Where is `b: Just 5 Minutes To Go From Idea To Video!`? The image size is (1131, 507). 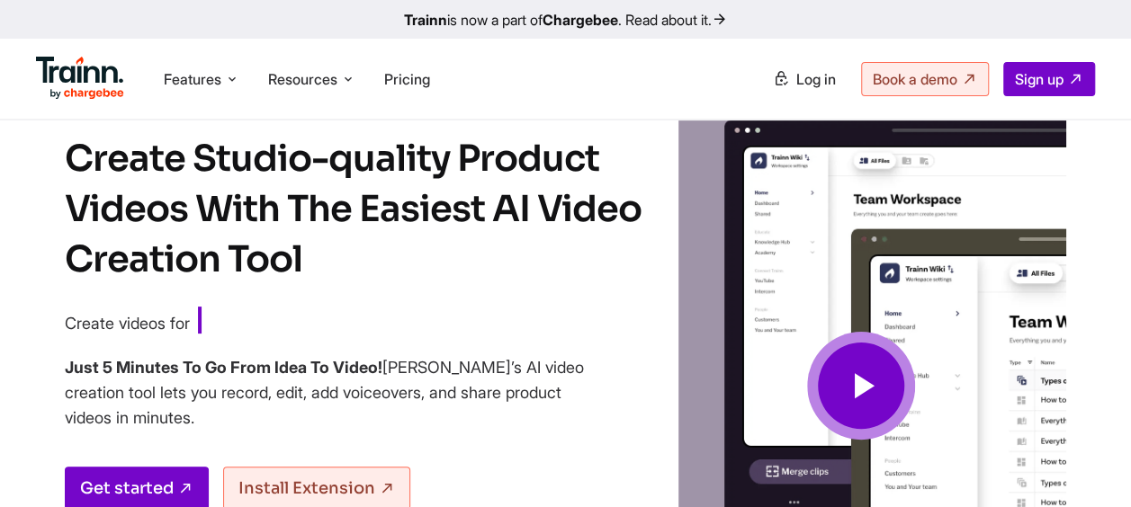
b: Just 5 Minutes To Go From Idea To Video! is located at coordinates (223, 367).